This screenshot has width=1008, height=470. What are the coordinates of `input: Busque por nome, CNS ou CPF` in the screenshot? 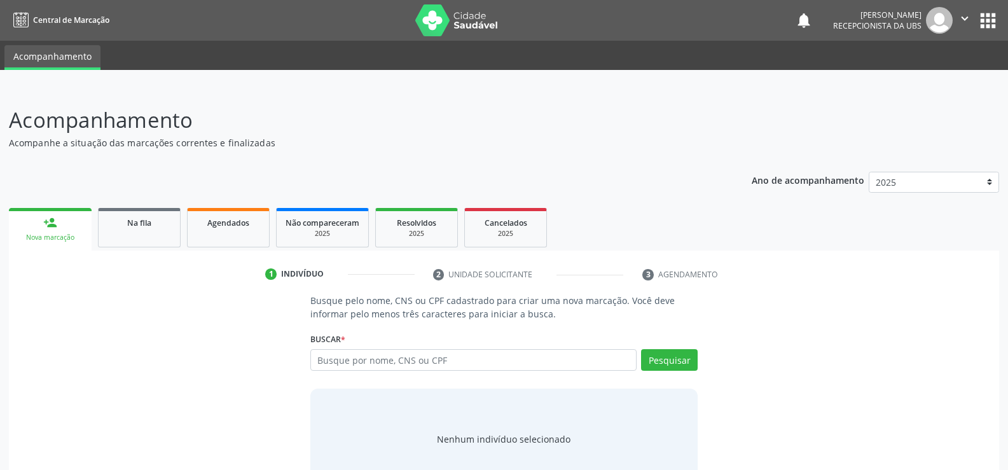 It's located at (473, 360).